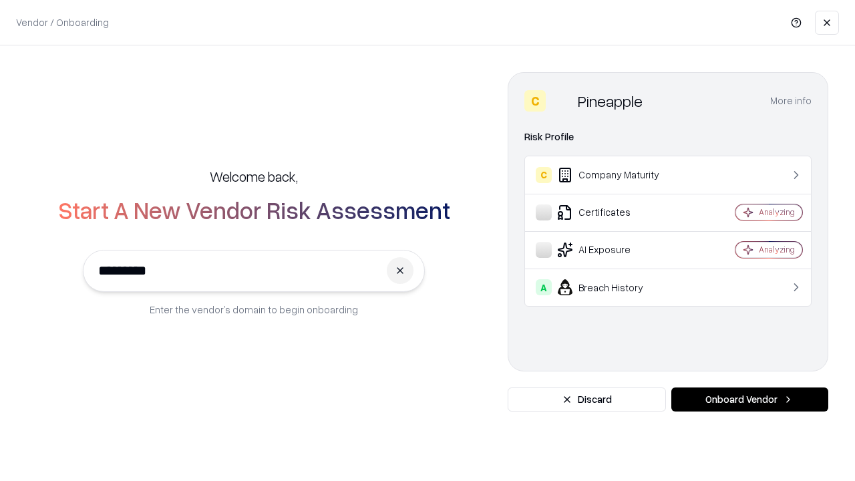 The image size is (855, 481). I want to click on button: Onboard Vendor, so click(749, 399).